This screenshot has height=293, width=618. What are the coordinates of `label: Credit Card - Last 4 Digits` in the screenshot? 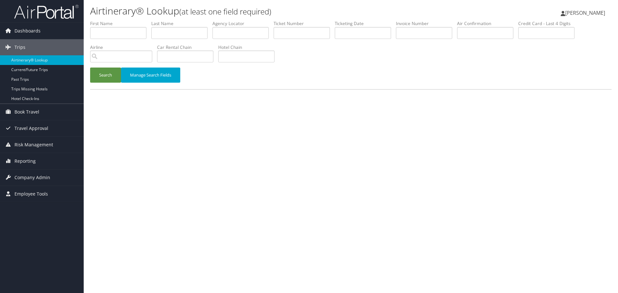 It's located at (549, 23).